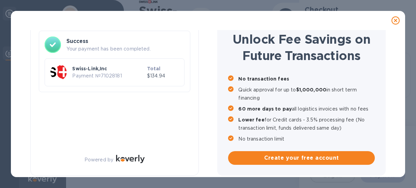  Describe the element at coordinates (302, 158) in the screenshot. I see `button: Create your free account` at that location.